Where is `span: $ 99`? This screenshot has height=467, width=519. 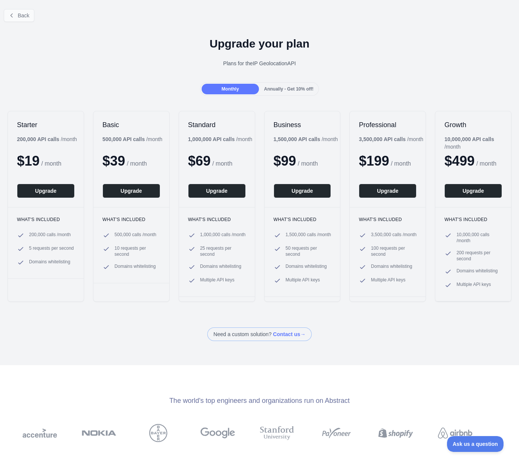
span: $ 99 is located at coordinates (285, 161).